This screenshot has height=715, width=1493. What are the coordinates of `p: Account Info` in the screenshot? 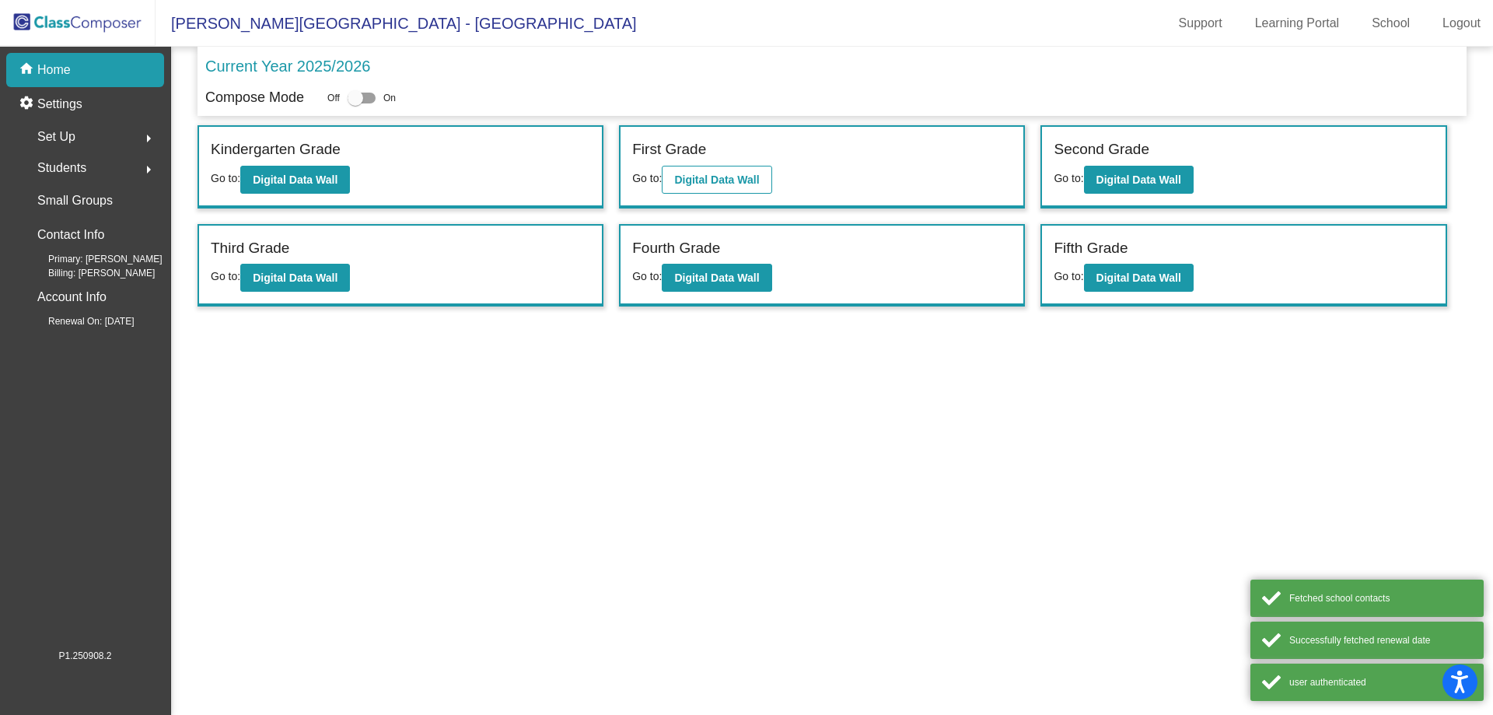 It's located at (72, 297).